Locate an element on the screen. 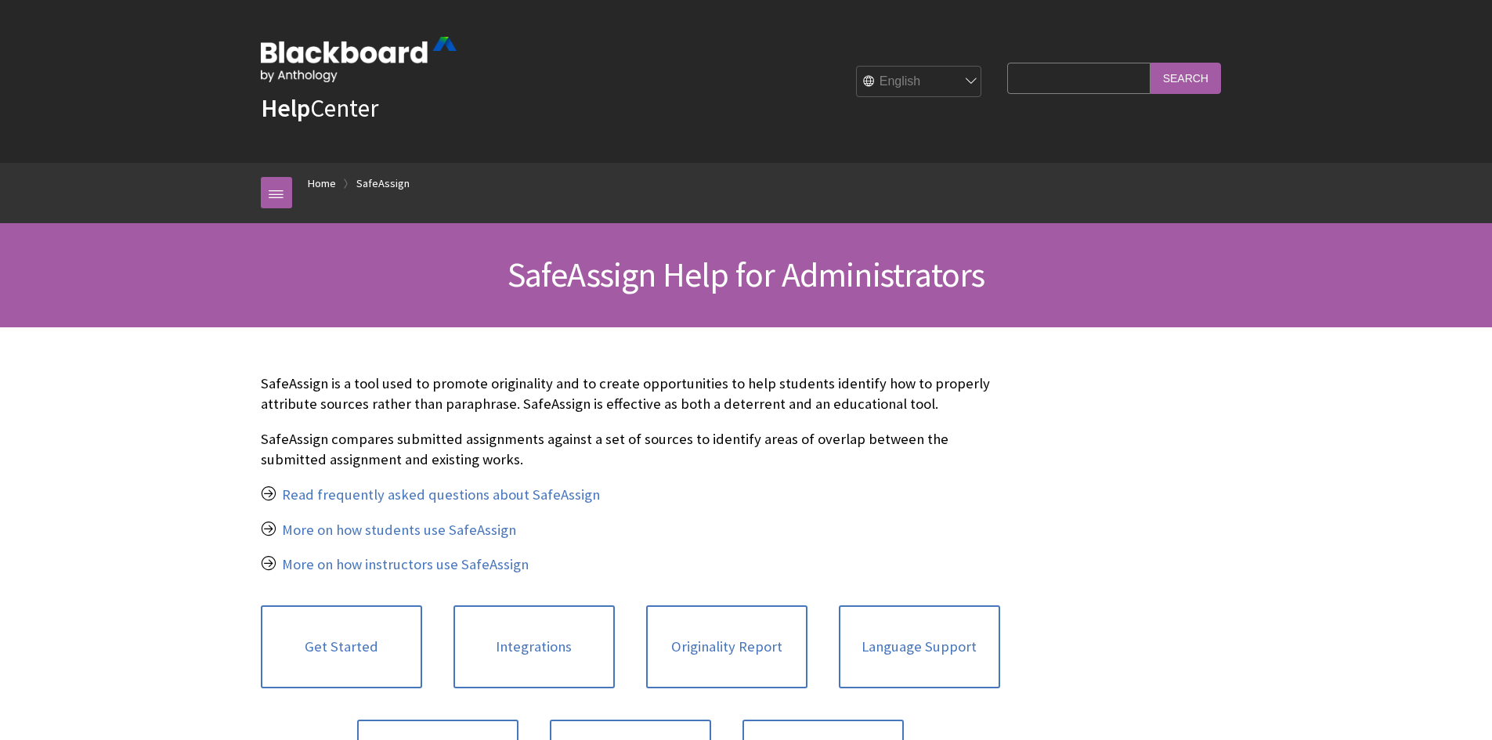  a: More on how instructors use SafeAssign is located at coordinates (405, 565).